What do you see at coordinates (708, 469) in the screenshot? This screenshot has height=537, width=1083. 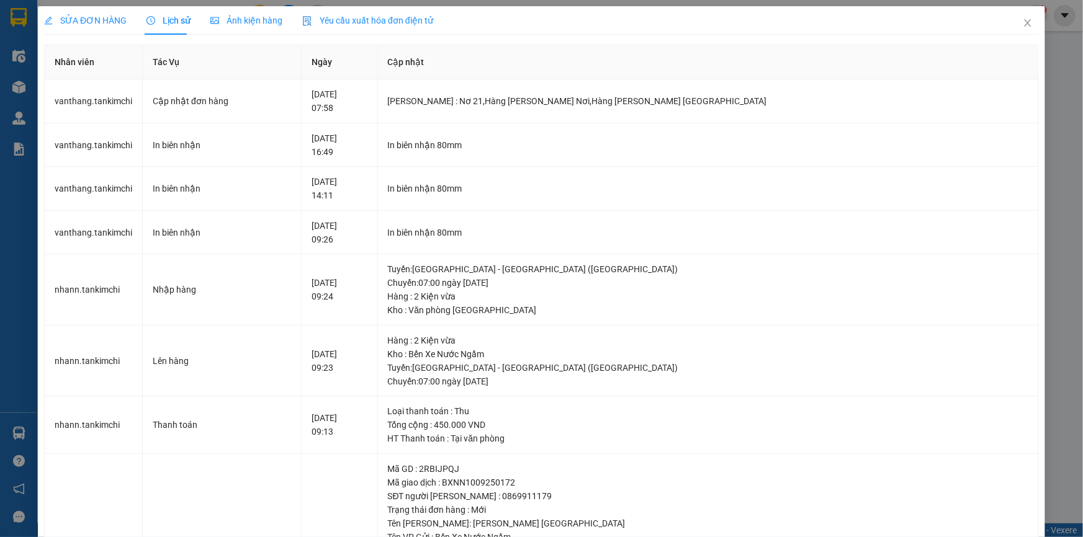 I see `div: Mã GD : 2RBIJPQJ` at bounding box center [708, 469].